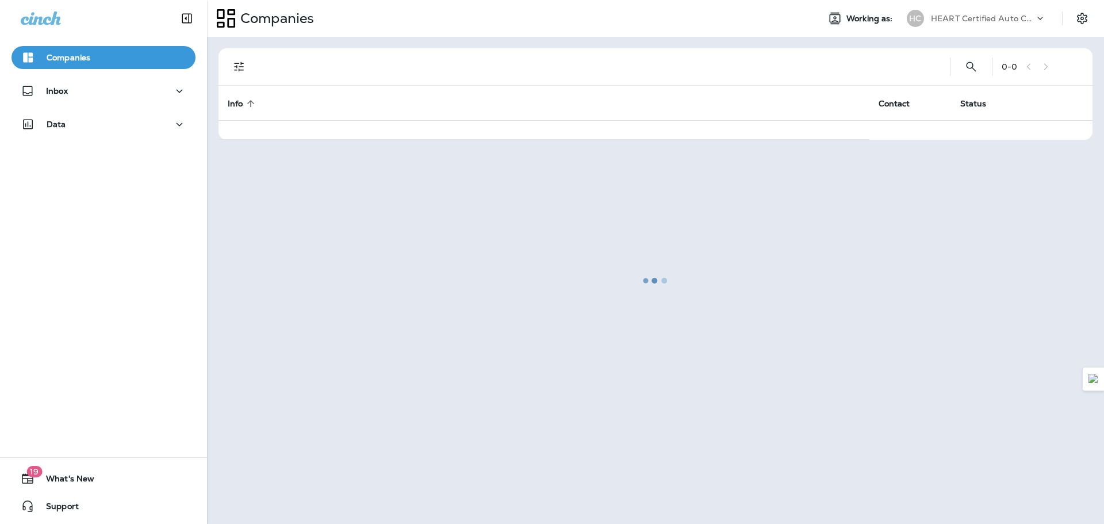 This screenshot has width=1104, height=524. Describe the element at coordinates (104, 478) in the screenshot. I see `button: 19What's New` at that location.